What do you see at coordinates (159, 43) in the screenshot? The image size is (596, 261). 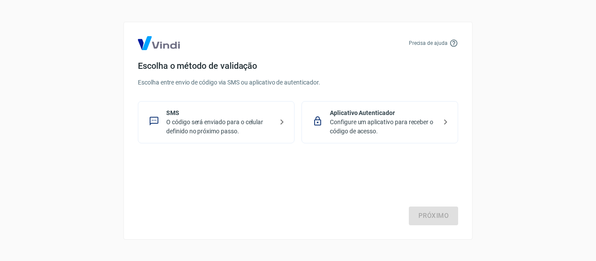 I see `img: Logo Vind` at bounding box center [159, 43].